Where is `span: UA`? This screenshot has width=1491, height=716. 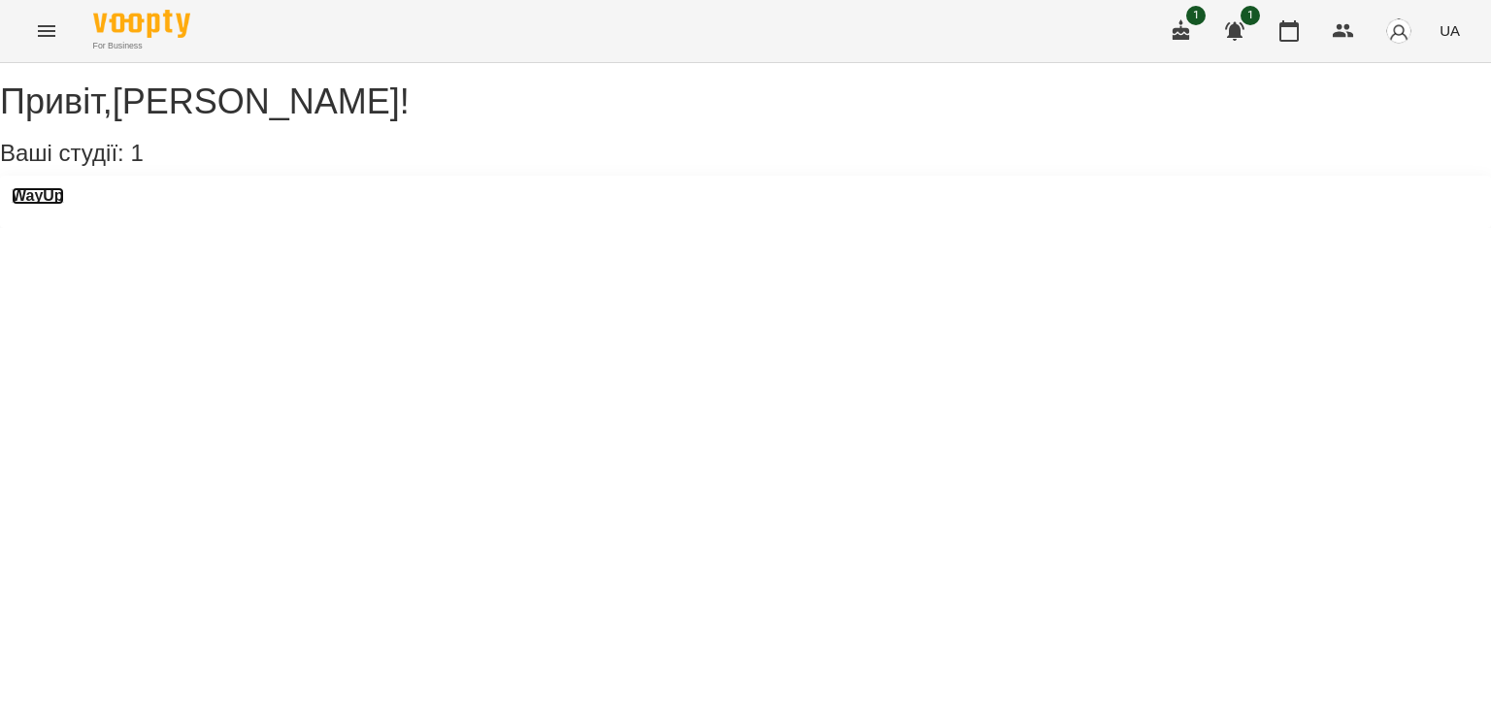
span: UA is located at coordinates (1449, 30).